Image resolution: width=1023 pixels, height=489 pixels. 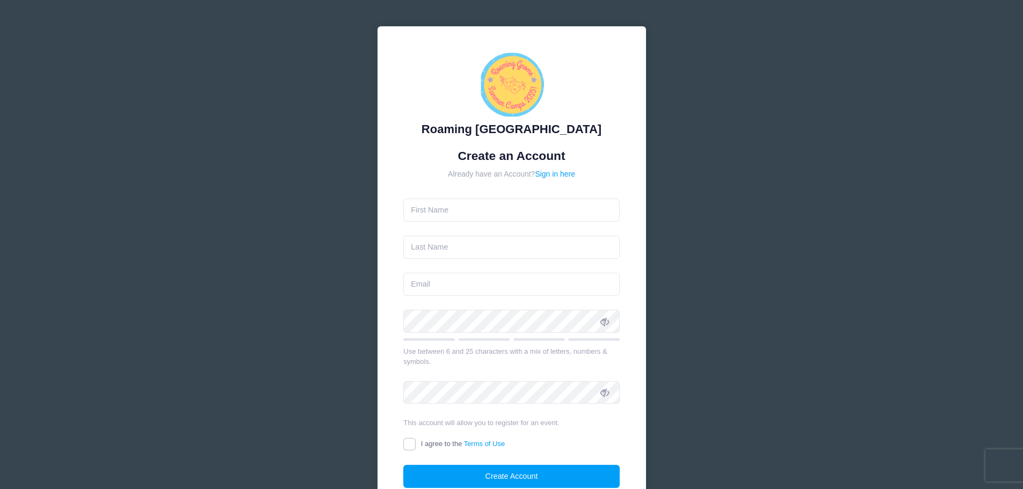 What do you see at coordinates (511, 423) in the screenshot?
I see `div: This account will allow you to register for an event.` at bounding box center [511, 423].